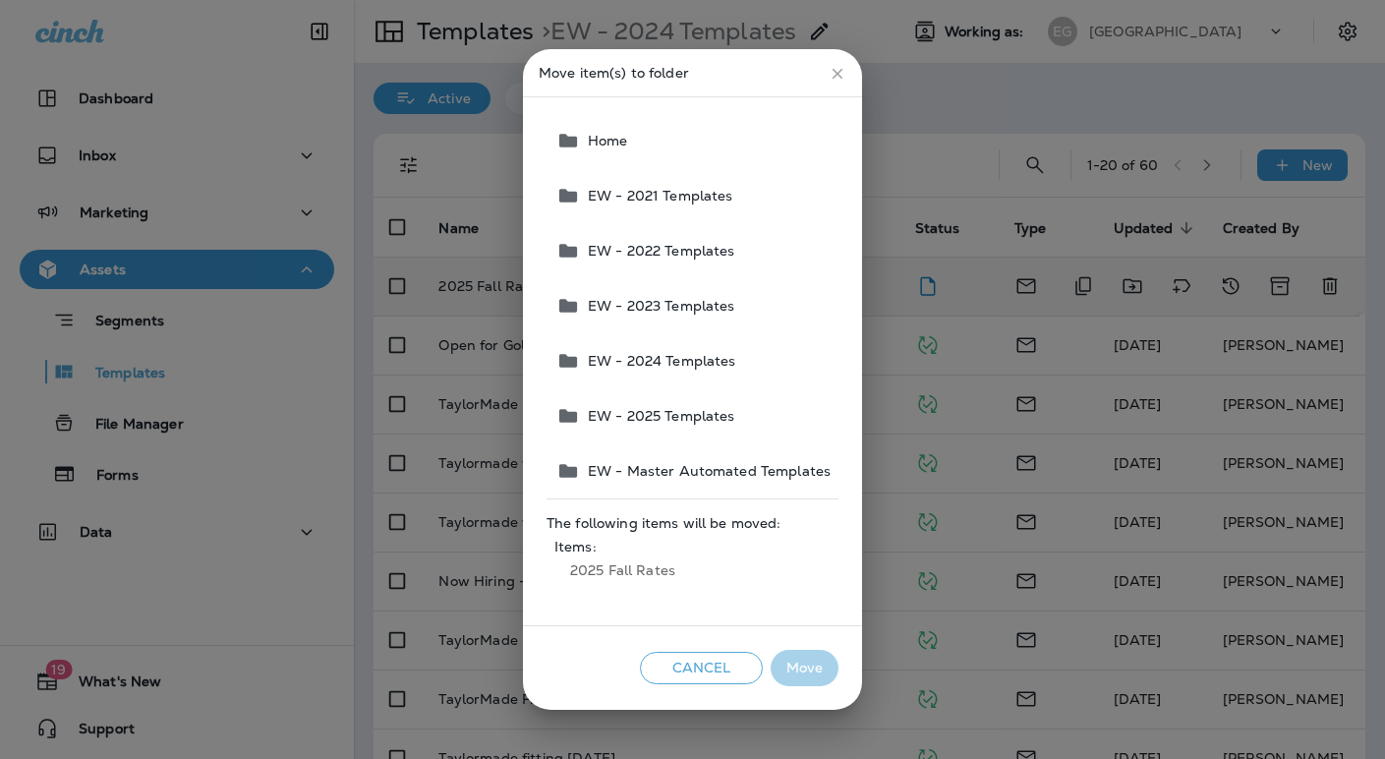  Describe the element at coordinates (837, 74) in the screenshot. I see `button: close` at that location.